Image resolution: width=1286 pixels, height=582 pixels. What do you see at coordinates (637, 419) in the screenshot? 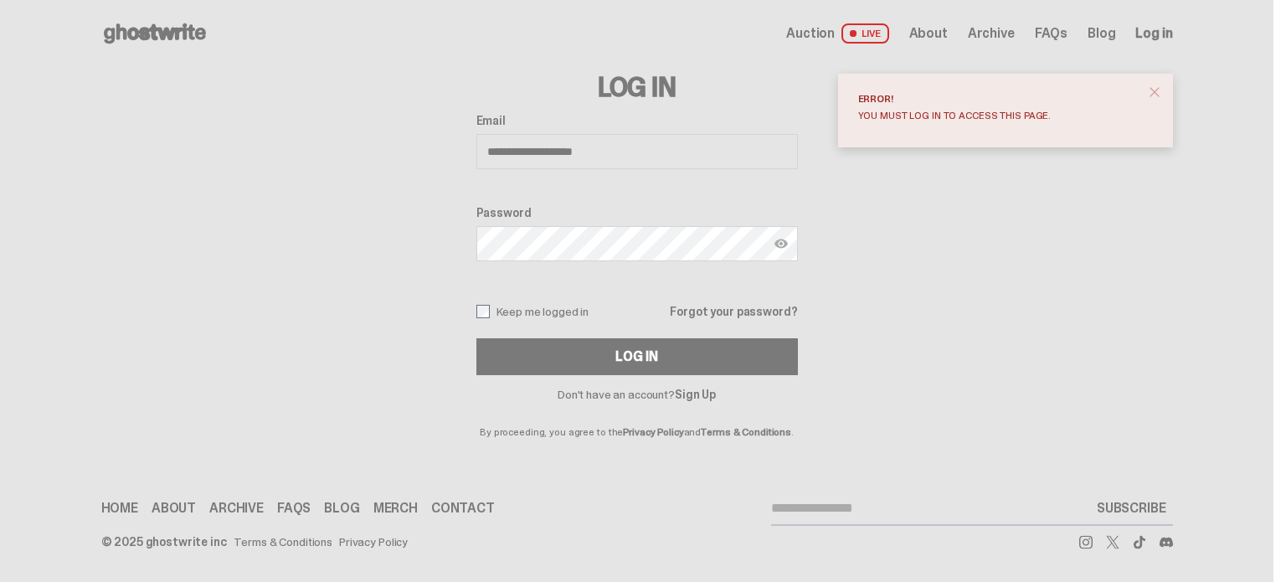
I see `p: By proceeding, you agree to the and .` at bounding box center [637, 419].